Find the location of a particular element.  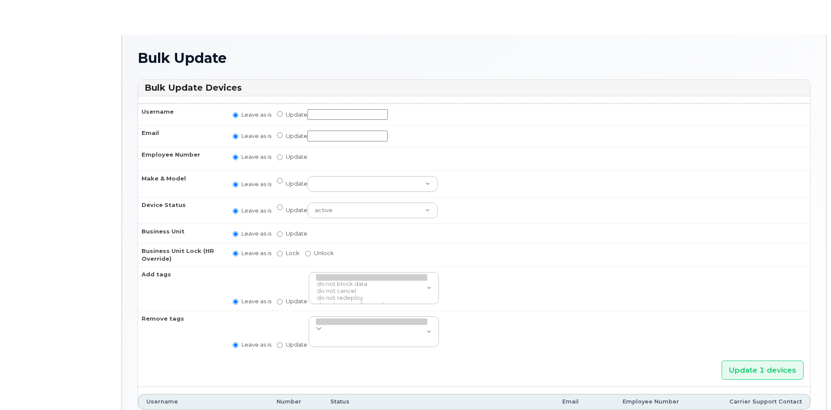

th: Status is located at coordinates (333, 402).